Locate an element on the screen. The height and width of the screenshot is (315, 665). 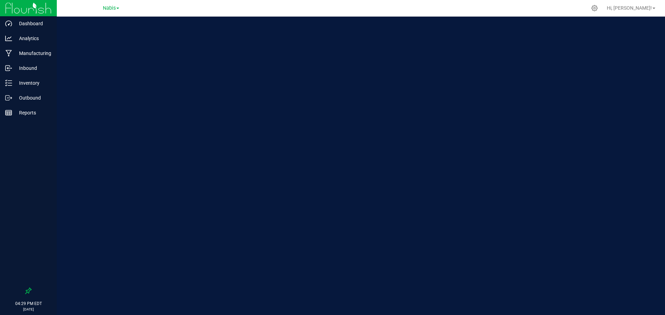
label: Pin the sidebar to full width on large screens is located at coordinates (28, 291).